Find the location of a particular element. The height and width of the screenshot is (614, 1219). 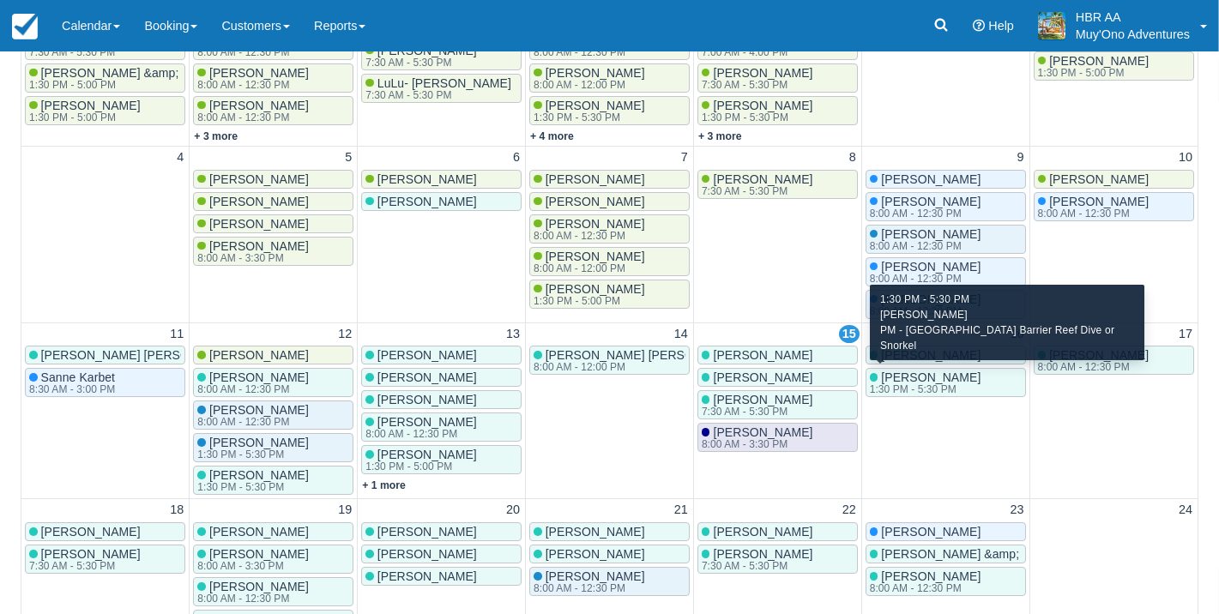

a: 15 is located at coordinates (849, 335).